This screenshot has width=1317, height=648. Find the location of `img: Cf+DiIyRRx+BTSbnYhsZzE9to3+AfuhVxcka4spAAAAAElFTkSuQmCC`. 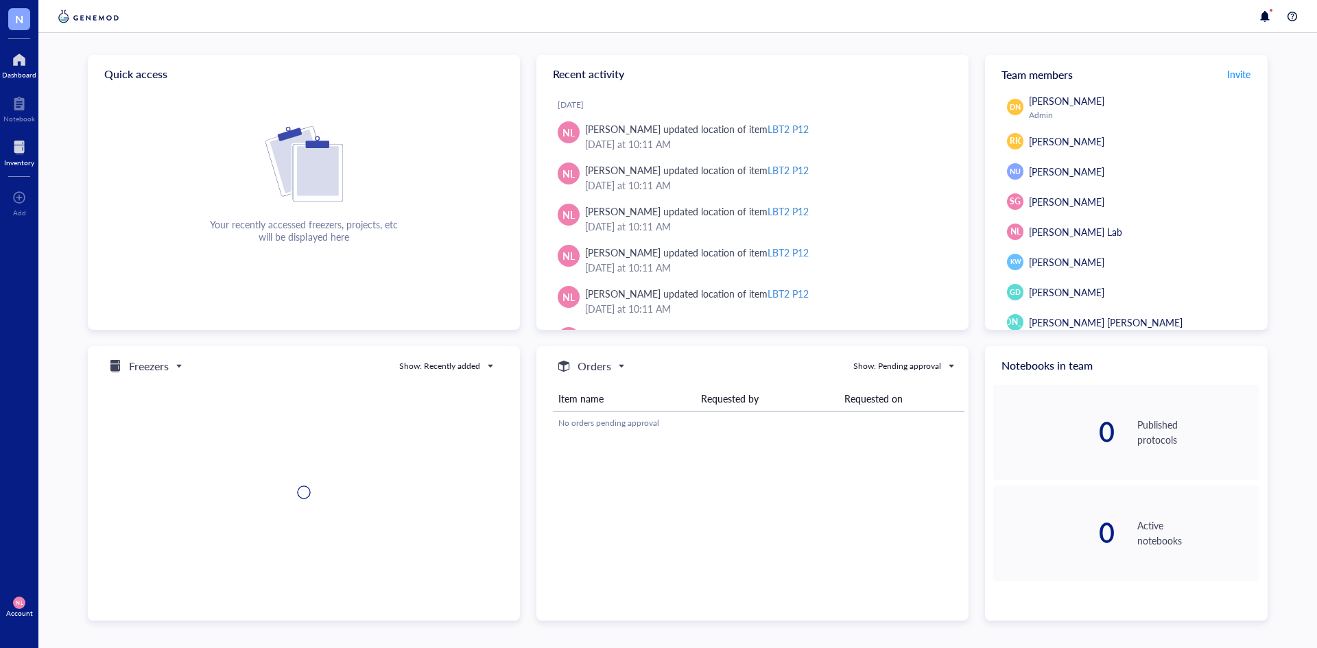

img: Cf+DiIyRRx+BTSbnYhsZzE9to3+AfuhVxcka4spAAAAAElFTkSuQmCC is located at coordinates (304, 164).